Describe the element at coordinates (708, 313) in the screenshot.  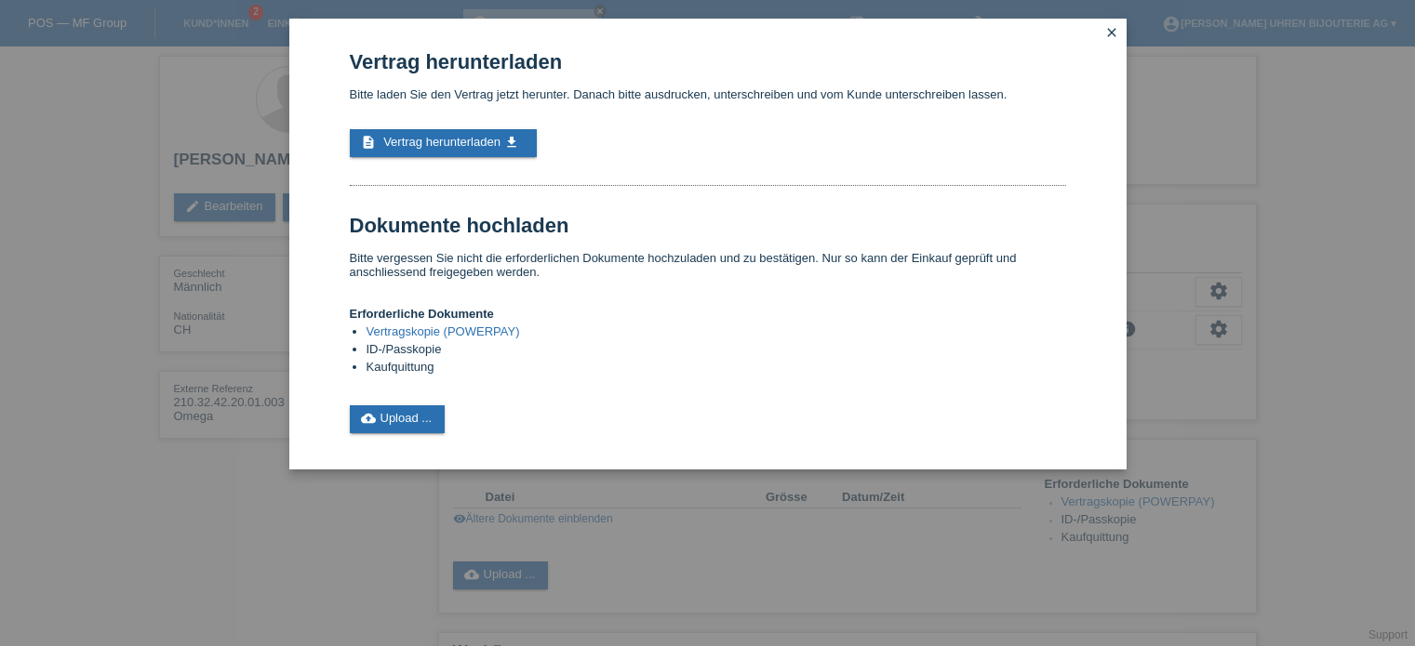
I see `h4: Erforderliche Dokumente` at that location.